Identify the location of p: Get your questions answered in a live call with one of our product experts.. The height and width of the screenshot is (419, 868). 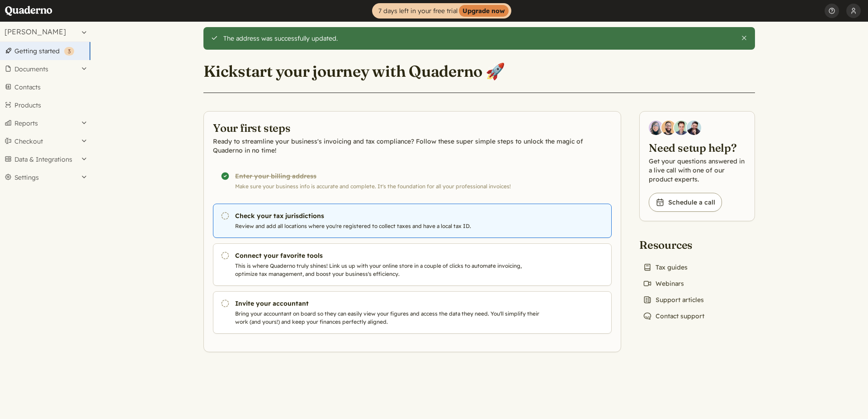
(697, 170).